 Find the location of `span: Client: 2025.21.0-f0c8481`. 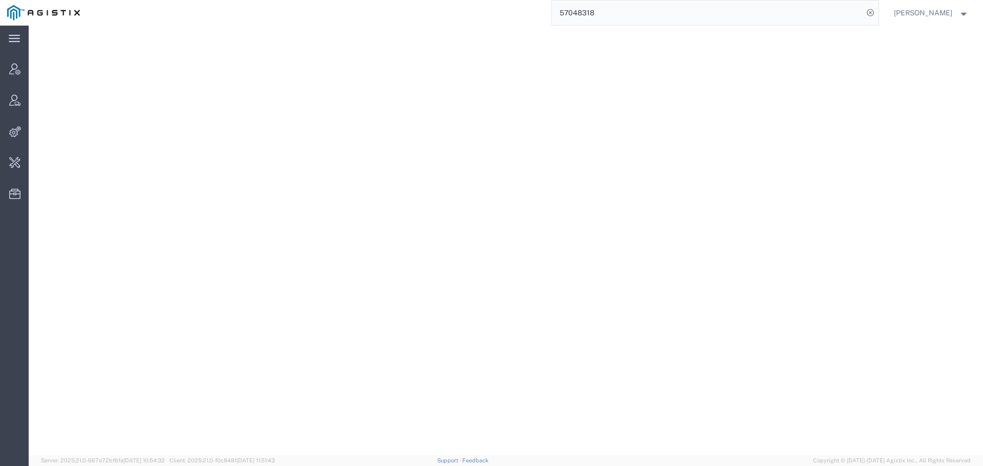

span: Client: 2025.21.0-f0c8481 is located at coordinates (222, 461).